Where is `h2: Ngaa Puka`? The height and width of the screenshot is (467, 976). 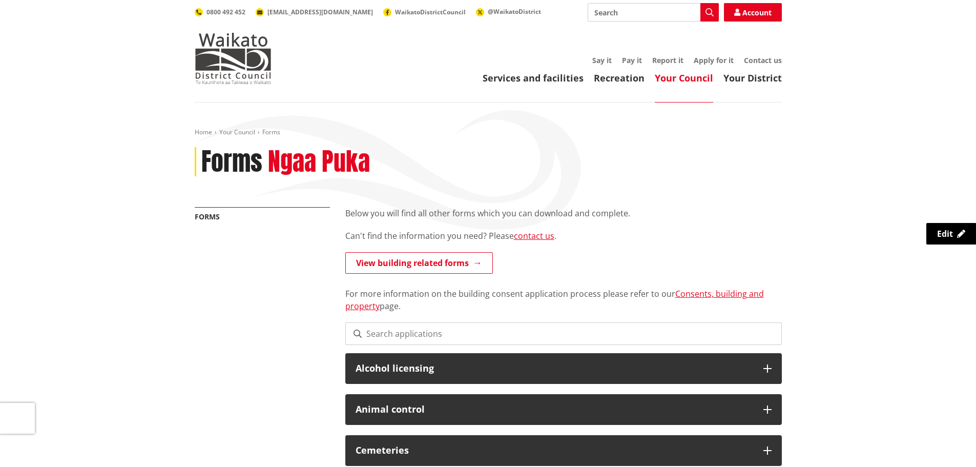
h2: Ngaa Puka is located at coordinates (319, 162).